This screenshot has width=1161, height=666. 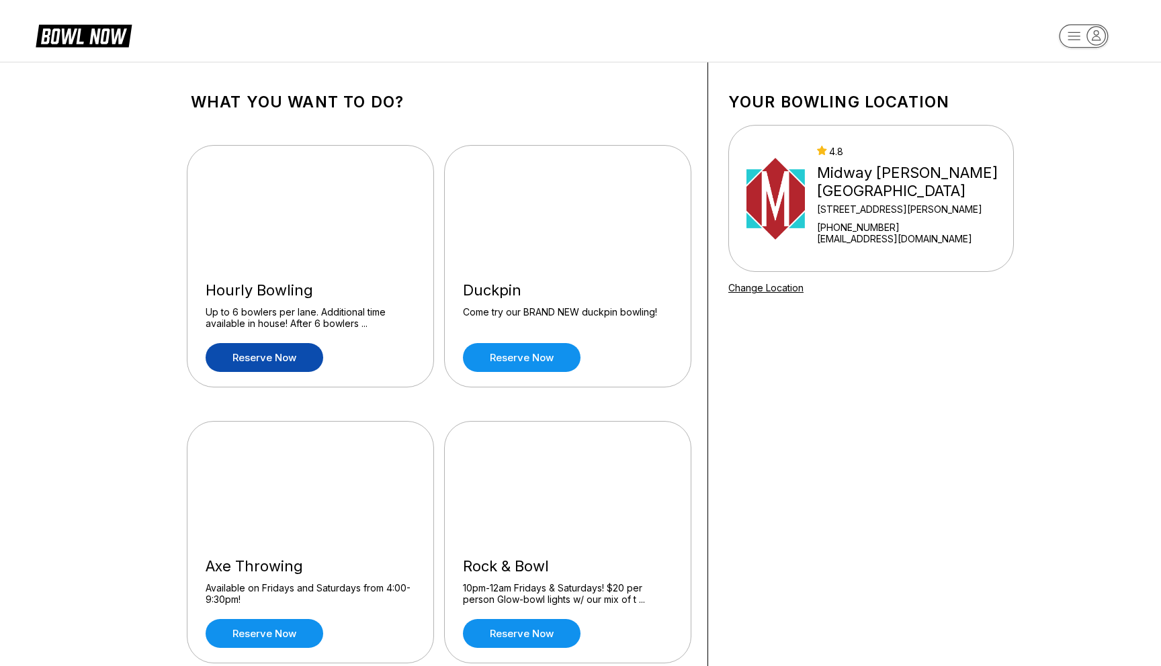 I want to click on img: Hourly Bowling, so click(x=311, y=206).